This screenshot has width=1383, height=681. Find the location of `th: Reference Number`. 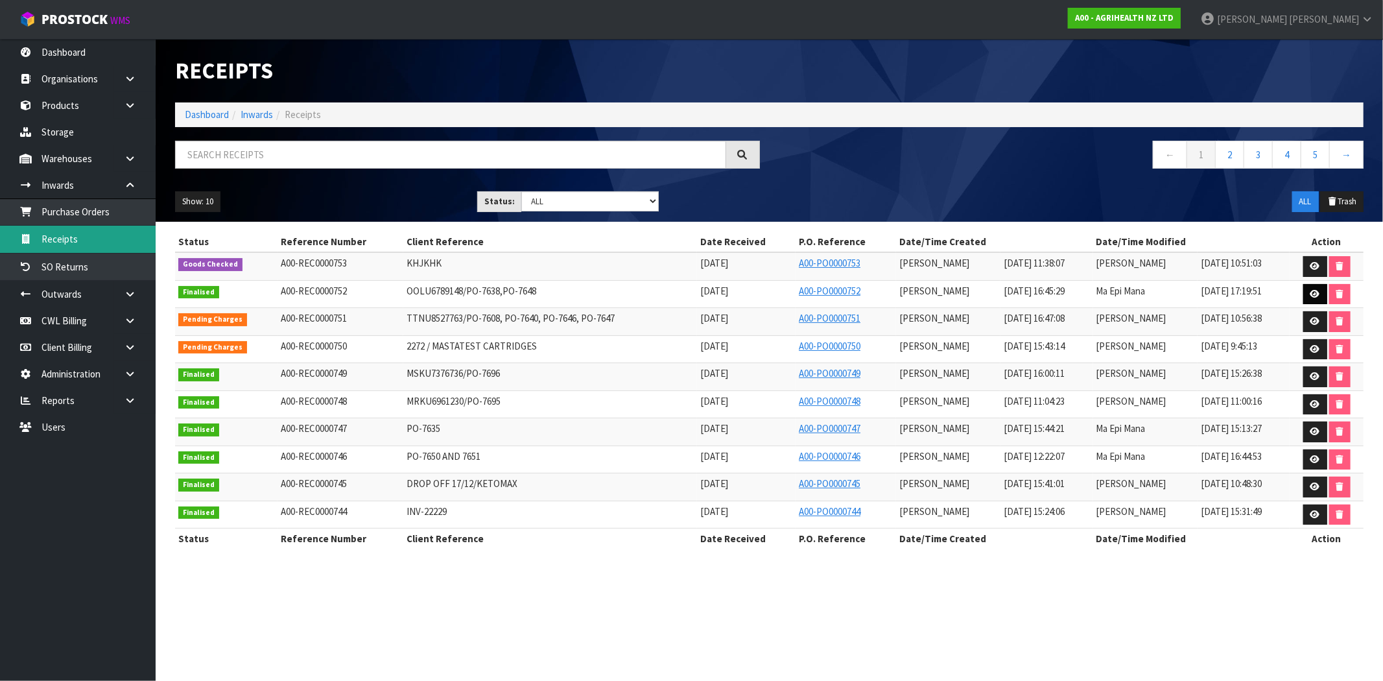

th: Reference Number is located at coordinates (340, 242).